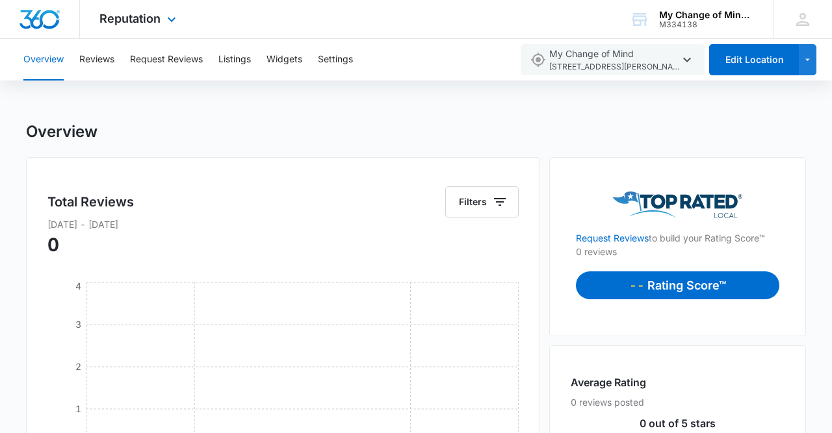  I want to click on div: account id, so click(706, 25).